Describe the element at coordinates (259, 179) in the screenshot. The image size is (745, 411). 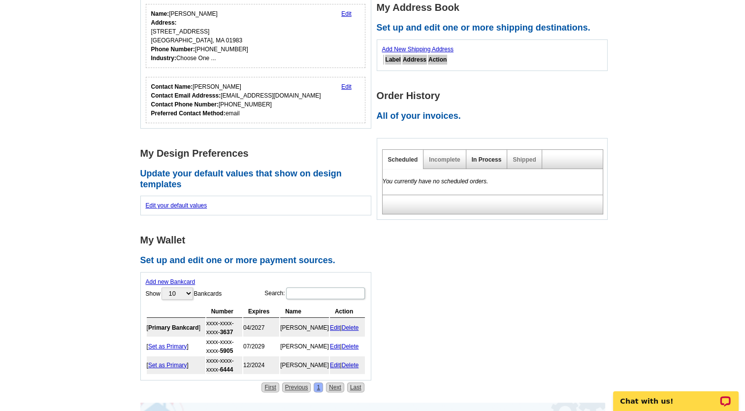
I see `h2: Update your default values that show on design templates` at that location.